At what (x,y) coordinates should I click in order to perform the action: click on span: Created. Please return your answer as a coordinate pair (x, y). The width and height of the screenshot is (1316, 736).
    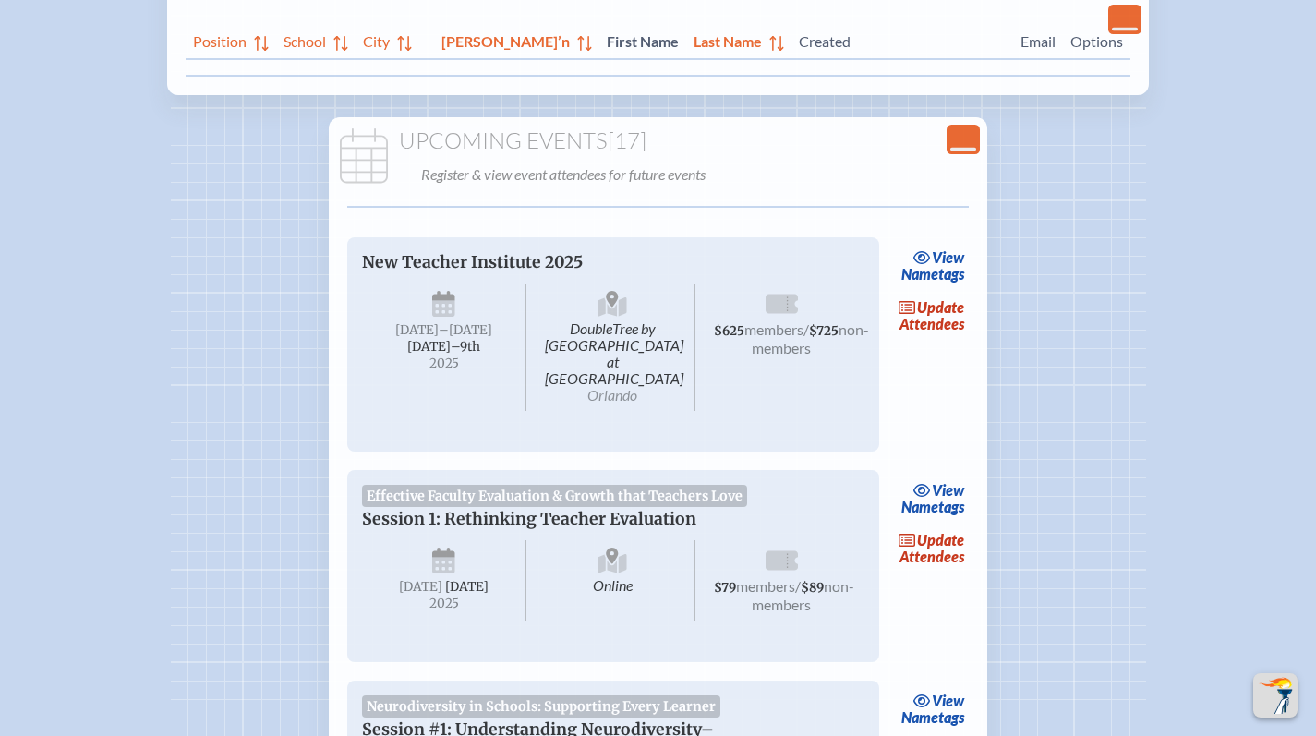
    Looking at the image, I should click on (902, 40).